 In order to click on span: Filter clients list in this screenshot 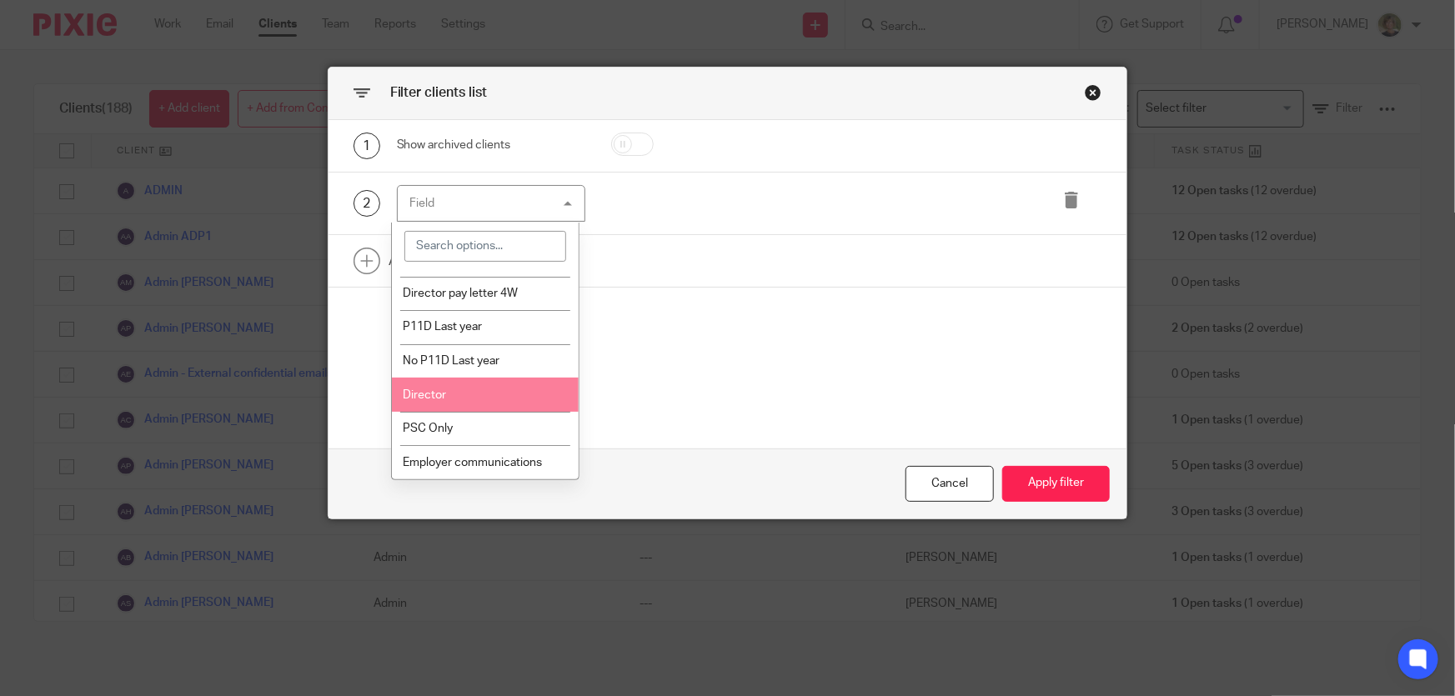, I will do `click(438, 93)`.